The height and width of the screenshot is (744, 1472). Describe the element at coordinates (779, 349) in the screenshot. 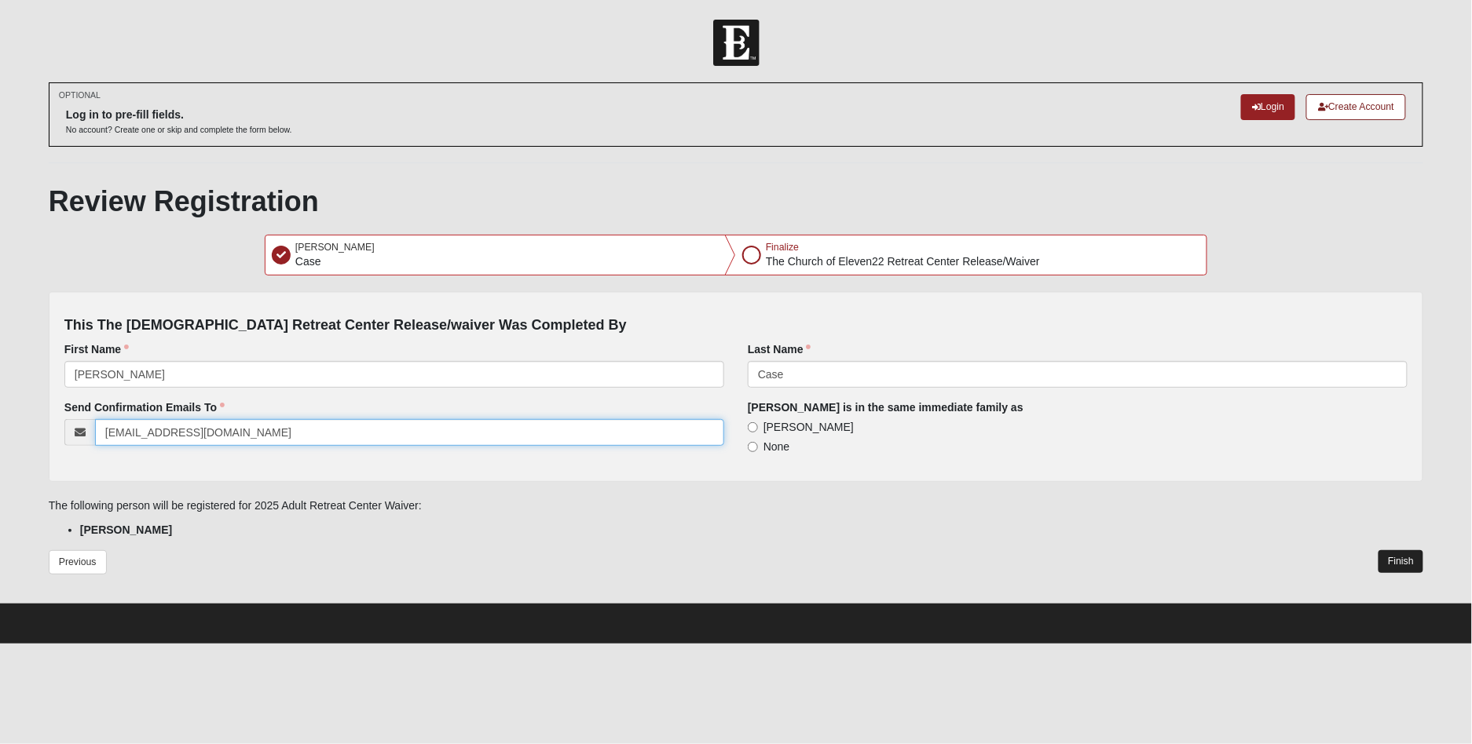

I see `label: Last Name` at that location.